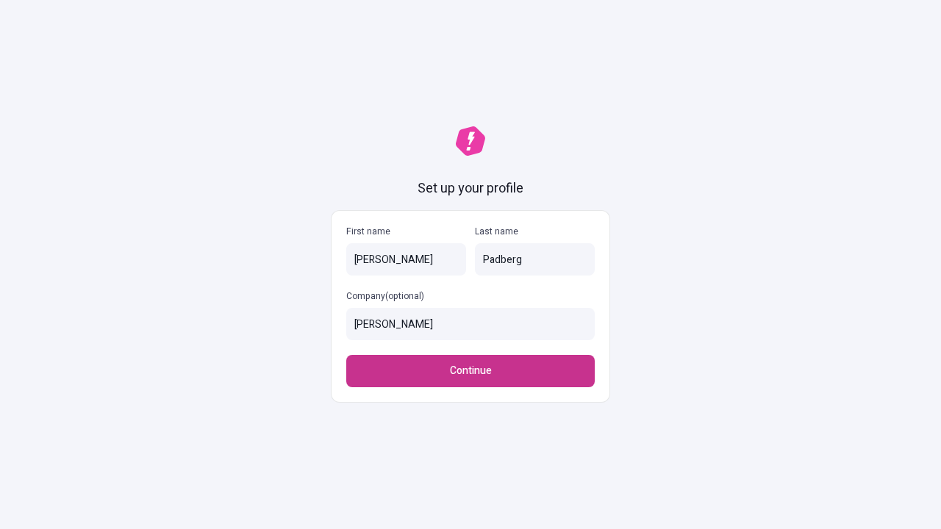 The height and width of the screenshot is (529, 941). I want to click on input: Last name, so click(534, 259).